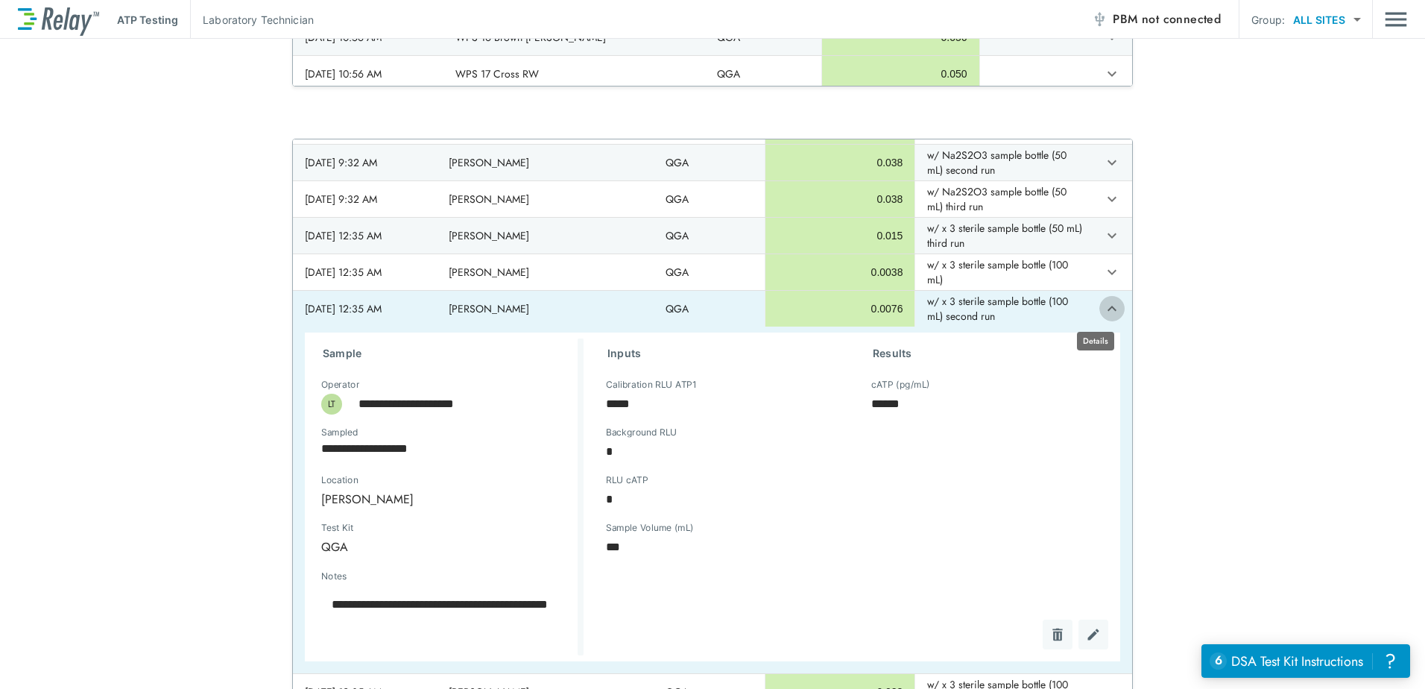 This screenshot has width=1425, height=689. What do you see at coordinates (999, 308) in the screenshot?
I see `td: w/ x 3 sterile sample bottle (100 mL) second run` at bounding box center [999, 308].